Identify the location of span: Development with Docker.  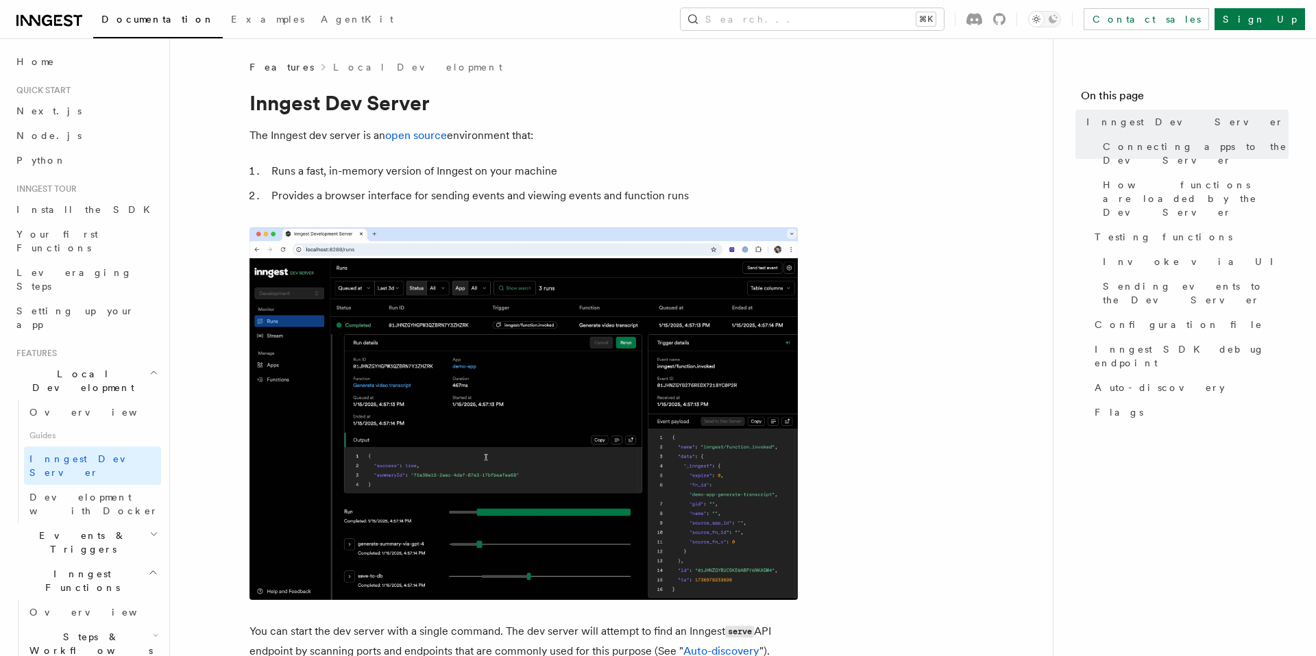
(94, 504).